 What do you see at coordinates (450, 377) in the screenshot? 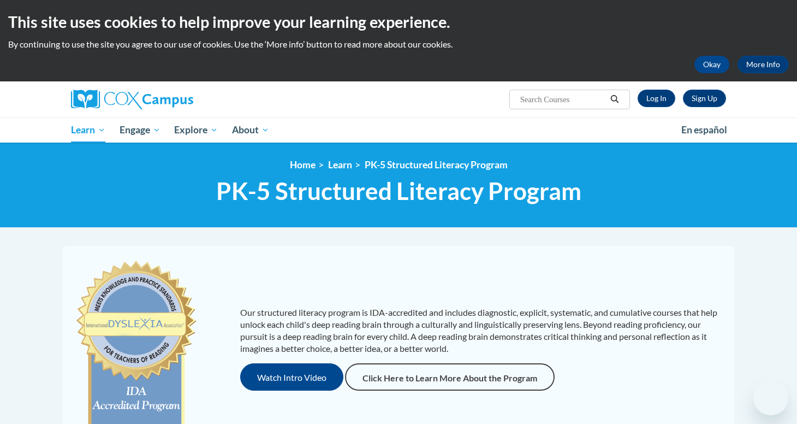
I see `a: Click Here to Learn More About the Program` at bounding box center [450, 377].